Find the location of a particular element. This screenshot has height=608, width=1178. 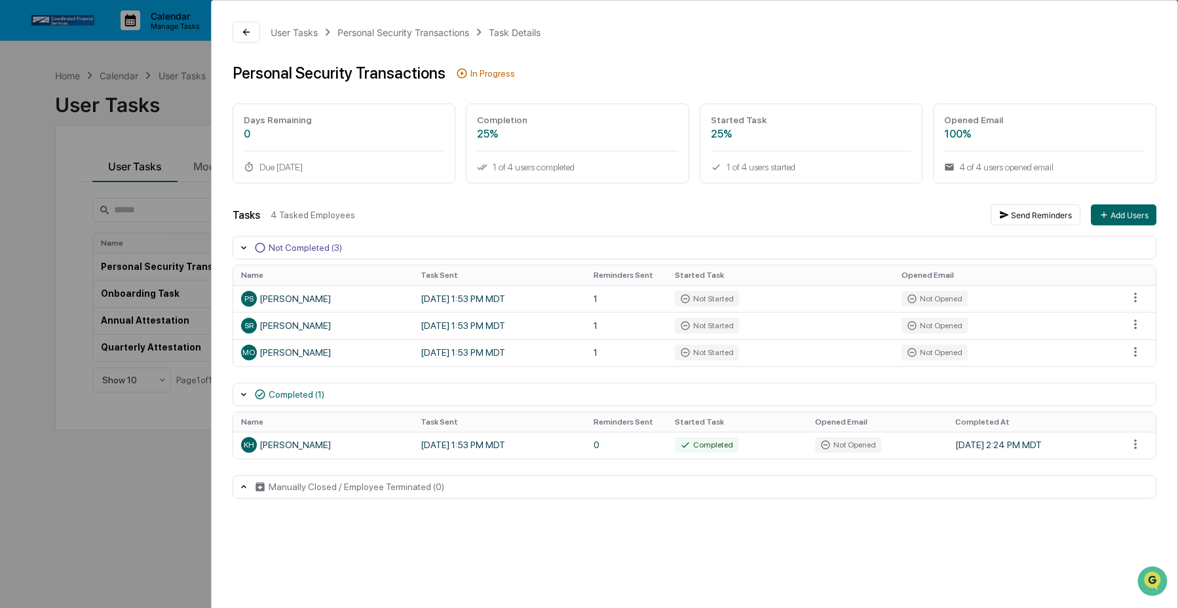

a: Powered byPylon is located at coordinates (125, 227).